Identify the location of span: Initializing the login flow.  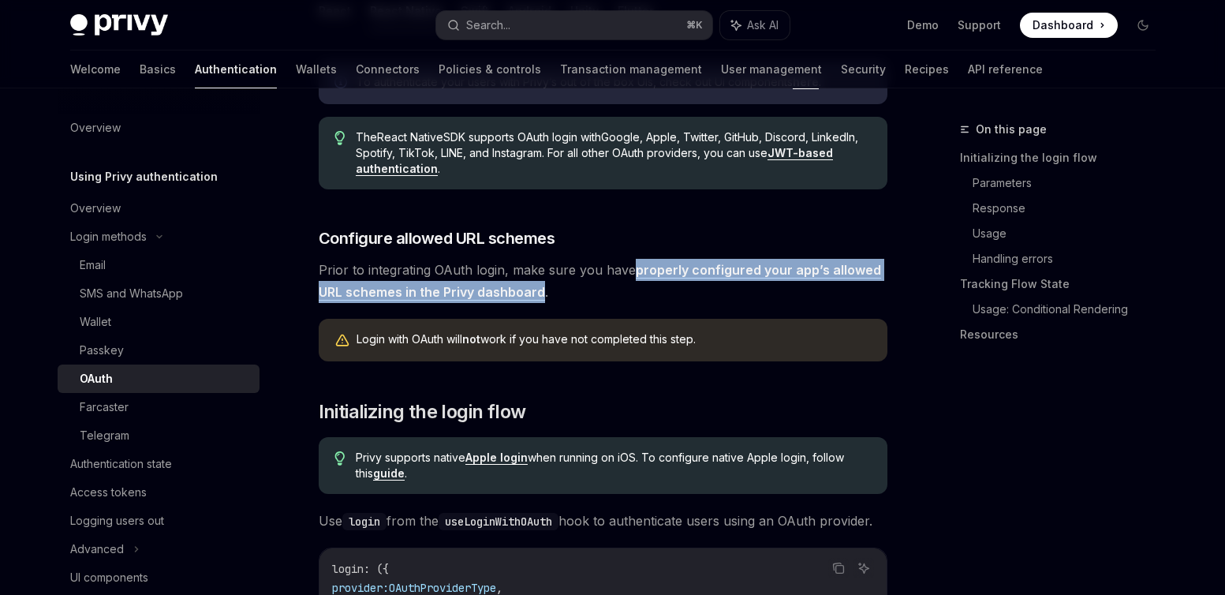
(422, 412).